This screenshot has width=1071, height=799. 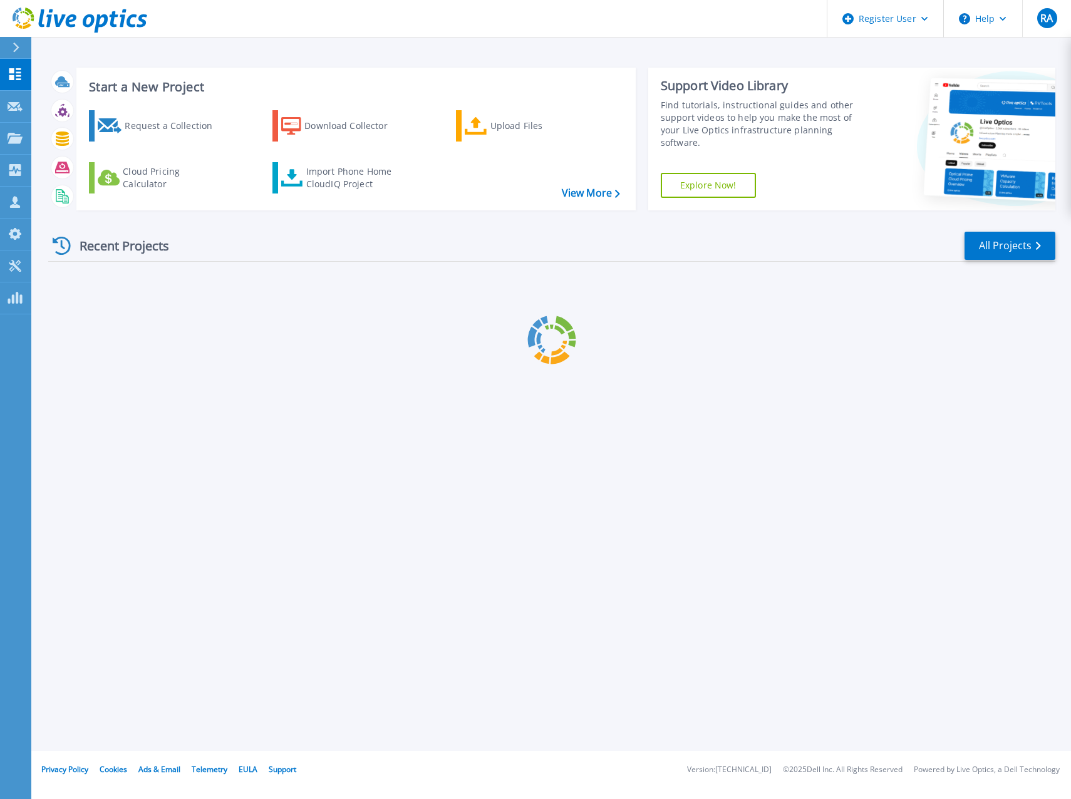 What do you see at coordinates (158, 126) in the screenshot?
I see `a: Request a Collection` at bounding box center [158, 126].